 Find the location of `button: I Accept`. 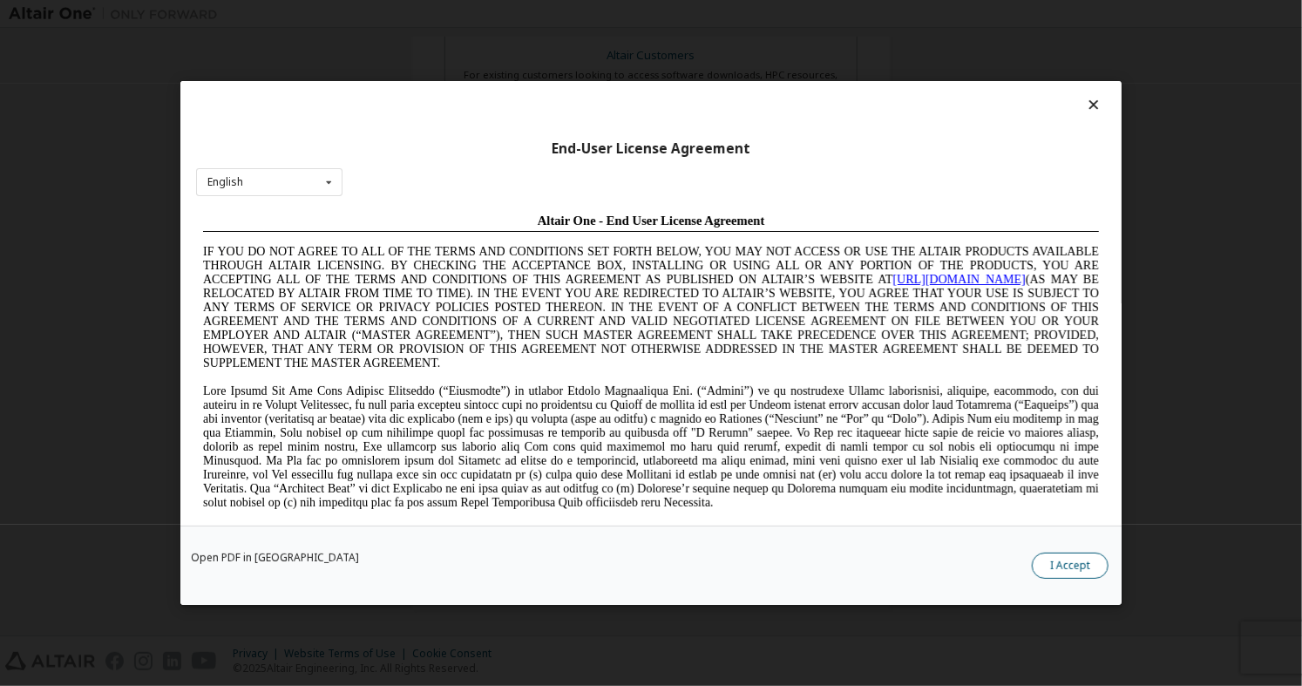

button: I Accept is located at coordinates (1070, 566).